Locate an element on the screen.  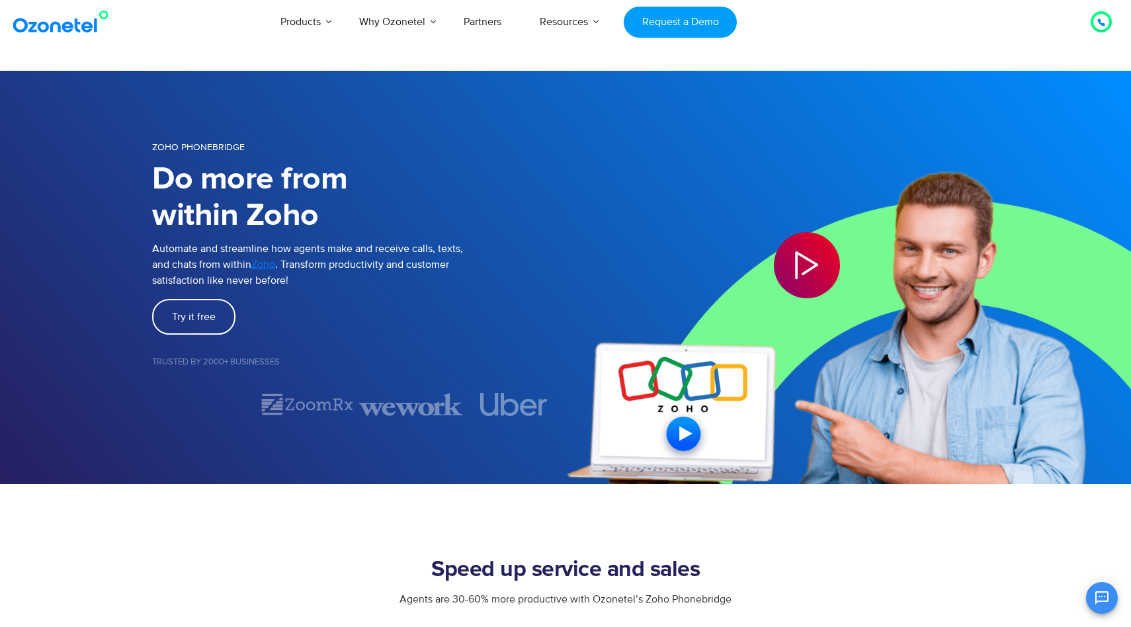
div: 4 of 7 is located at coordinates (514, 404).